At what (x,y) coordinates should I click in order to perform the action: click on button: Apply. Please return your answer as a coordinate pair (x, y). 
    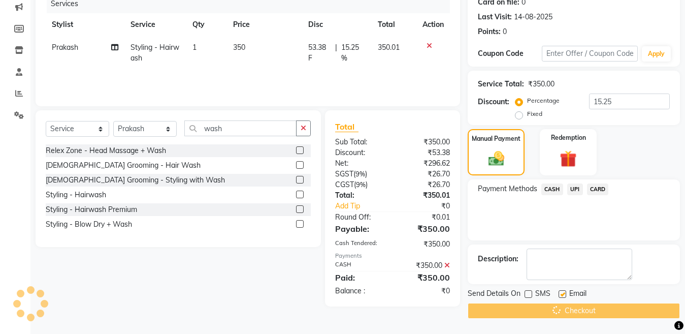
    Looking at the image, I should click on (656, 54).